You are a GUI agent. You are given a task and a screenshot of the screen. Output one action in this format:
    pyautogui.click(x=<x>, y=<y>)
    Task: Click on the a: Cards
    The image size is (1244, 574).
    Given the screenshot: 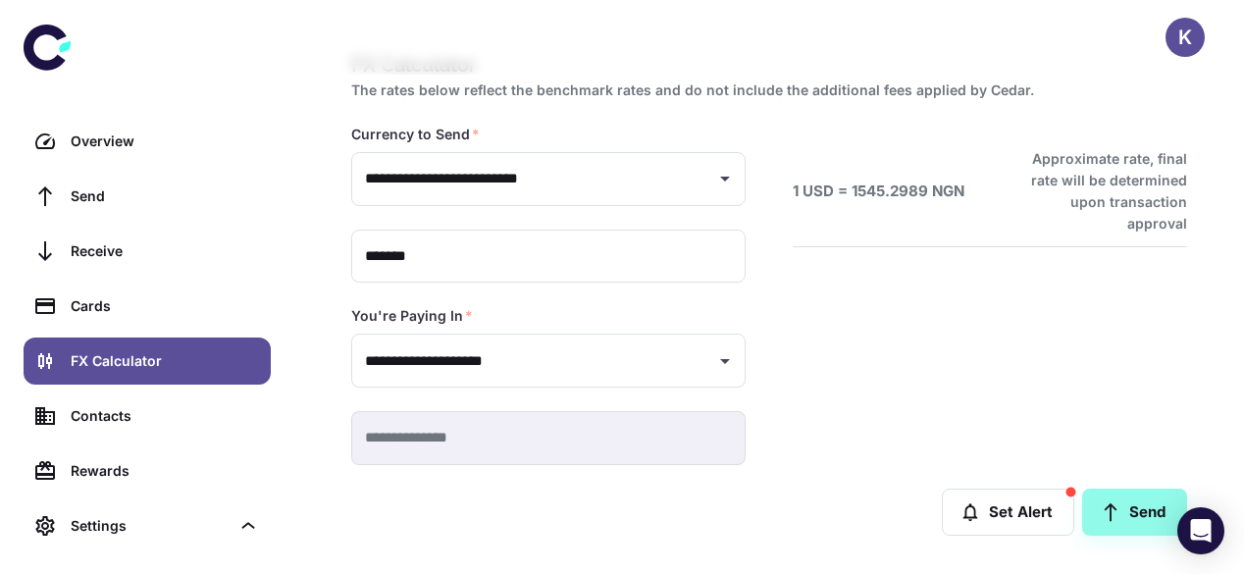 What is the action you would take?
    pyautogui.click(x=147, y=306)
    